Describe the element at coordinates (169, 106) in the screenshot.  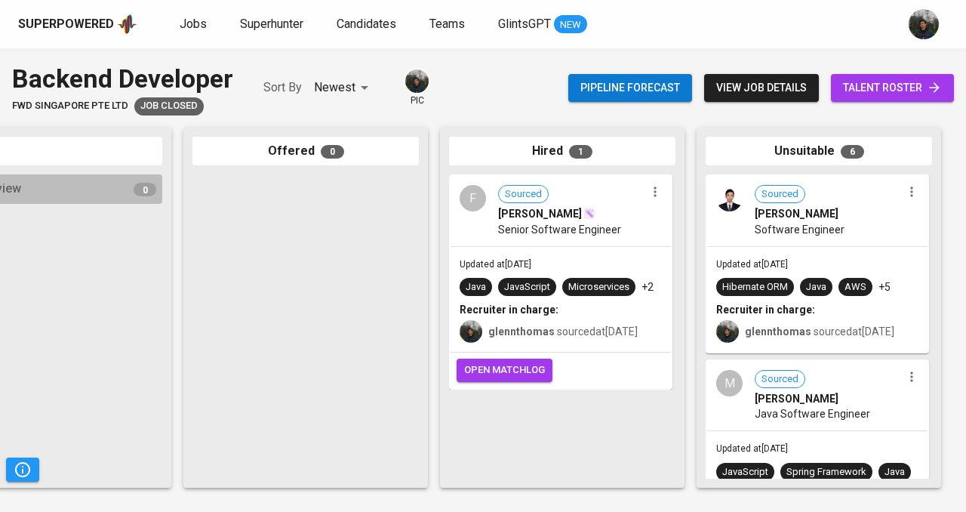
I see `div: Job already placed by Glints` at that location.